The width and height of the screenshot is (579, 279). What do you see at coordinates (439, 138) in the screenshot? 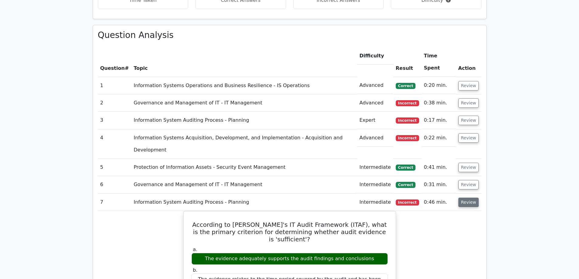
I see `td: 0:22 min.` at bounding box center [439, 138].